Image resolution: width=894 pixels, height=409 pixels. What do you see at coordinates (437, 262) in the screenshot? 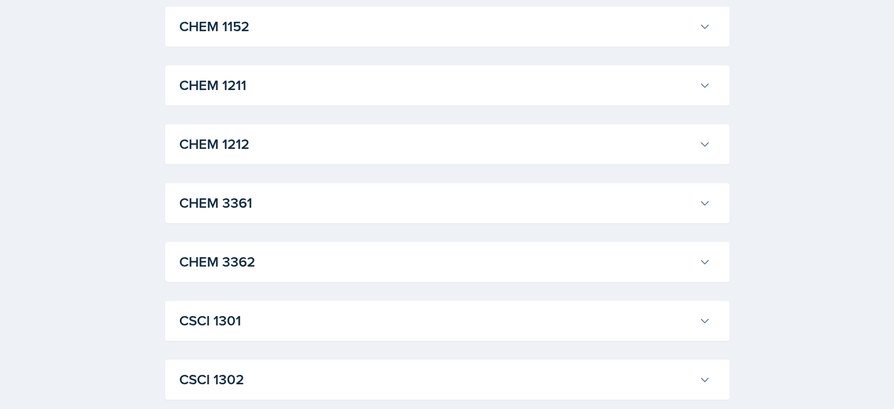
I see `h3: CHEM 3362` at bounding box center [437, 262].